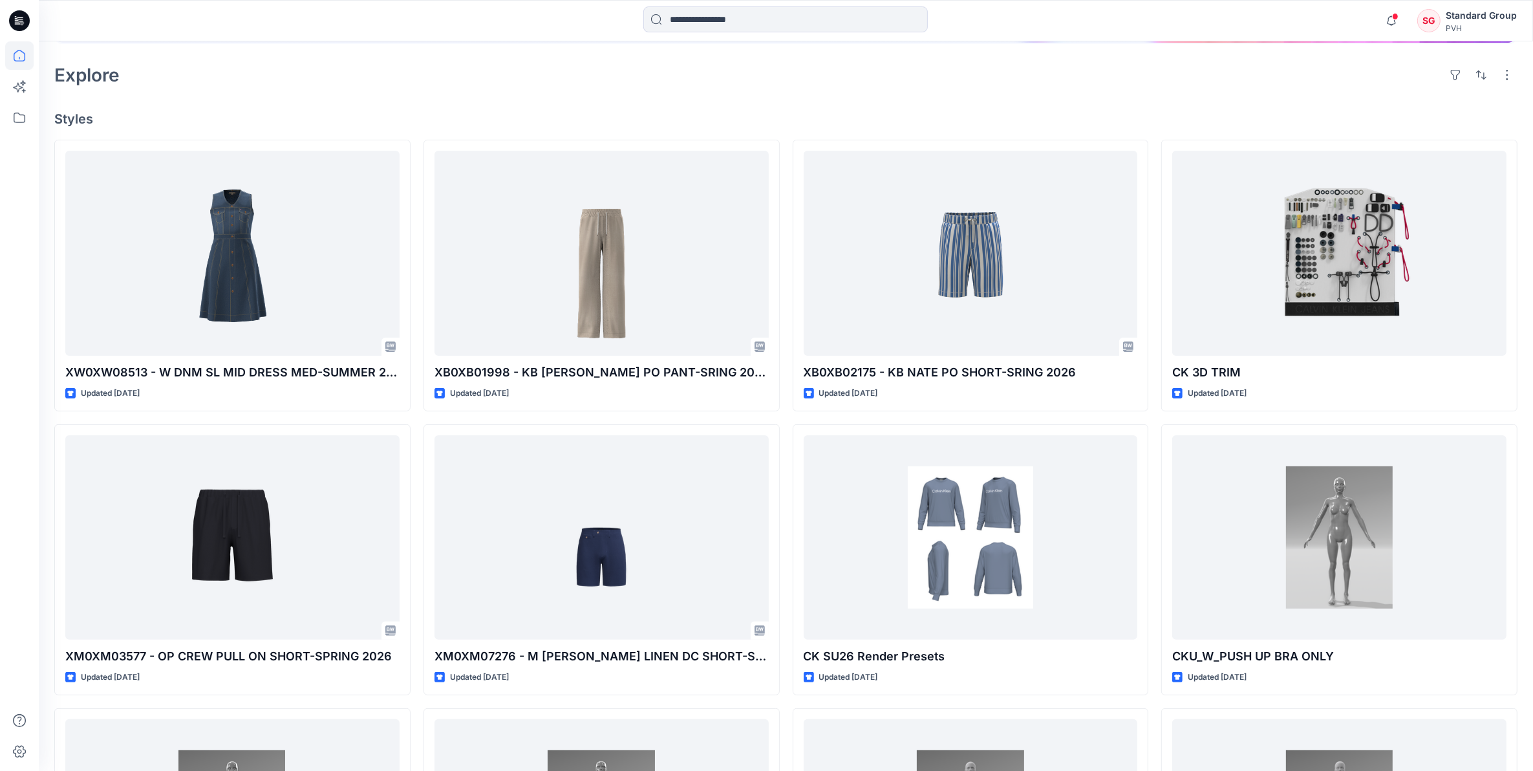 The height and width of the screenshot is (771, 1533). What do you see at coordinates (970, 372) in the screenshot?
I see `p: XB0XB02175 - KB NATE PO SHORT-SRING 2026` at bounding box center [970, 372].